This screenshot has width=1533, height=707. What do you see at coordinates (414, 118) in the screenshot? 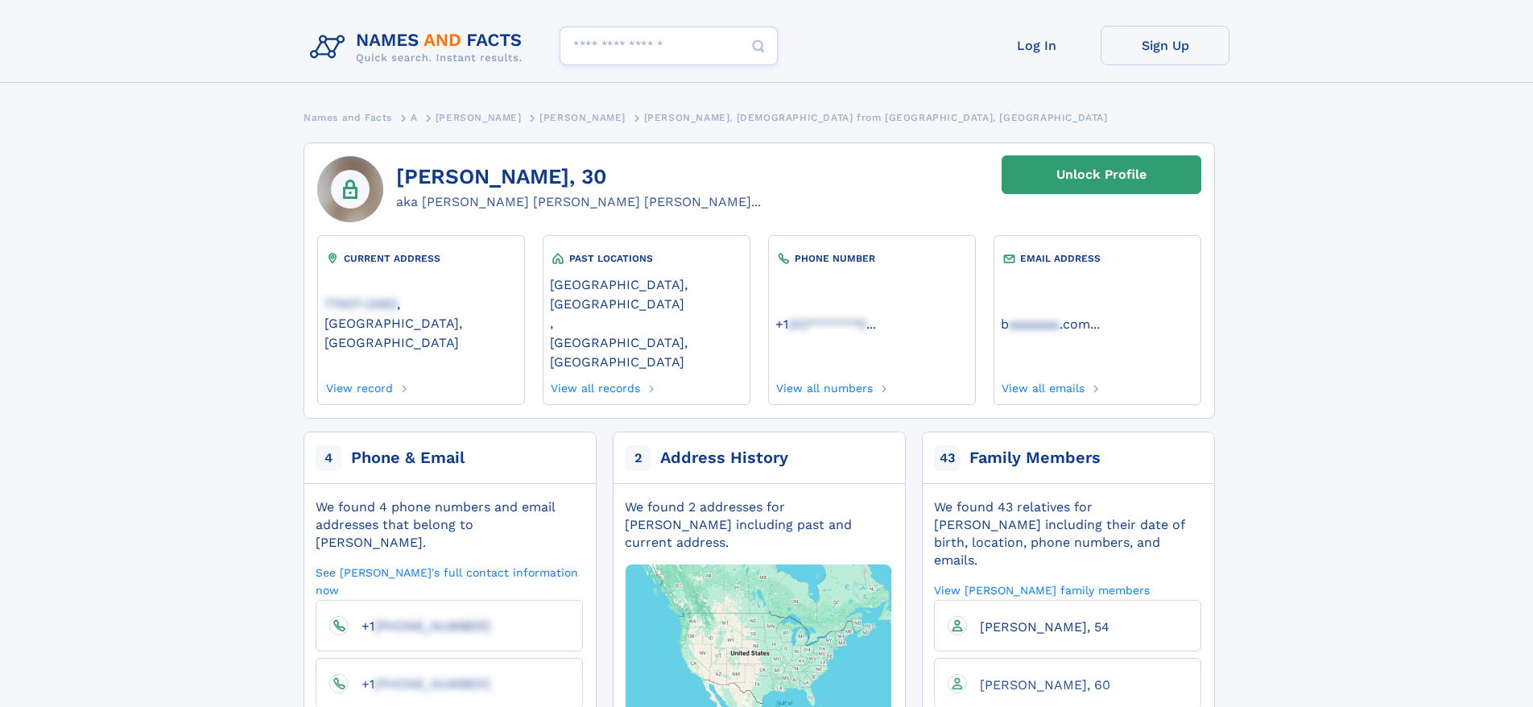
I see `span: A` at bounding box center [414, 118].